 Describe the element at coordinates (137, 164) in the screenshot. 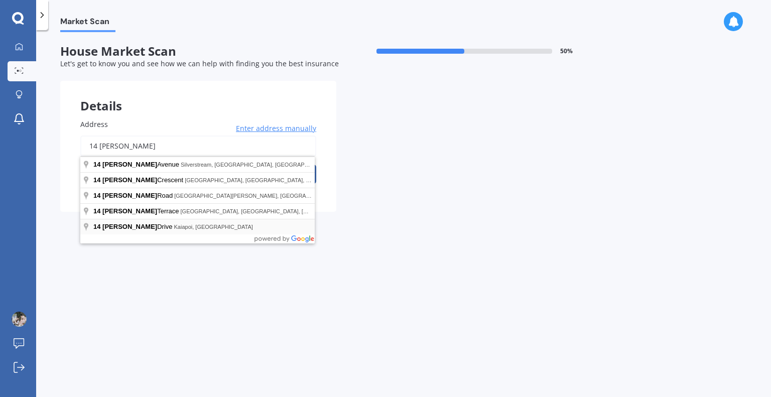

I see `span: Avenue` at that location.